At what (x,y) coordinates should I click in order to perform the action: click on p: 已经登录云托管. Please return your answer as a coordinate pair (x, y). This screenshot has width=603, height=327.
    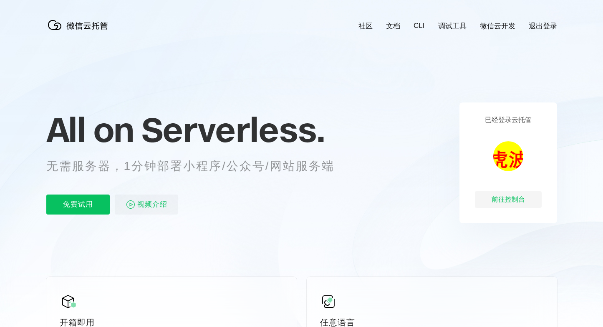
    Looking at the image, I should click on (508, 120).